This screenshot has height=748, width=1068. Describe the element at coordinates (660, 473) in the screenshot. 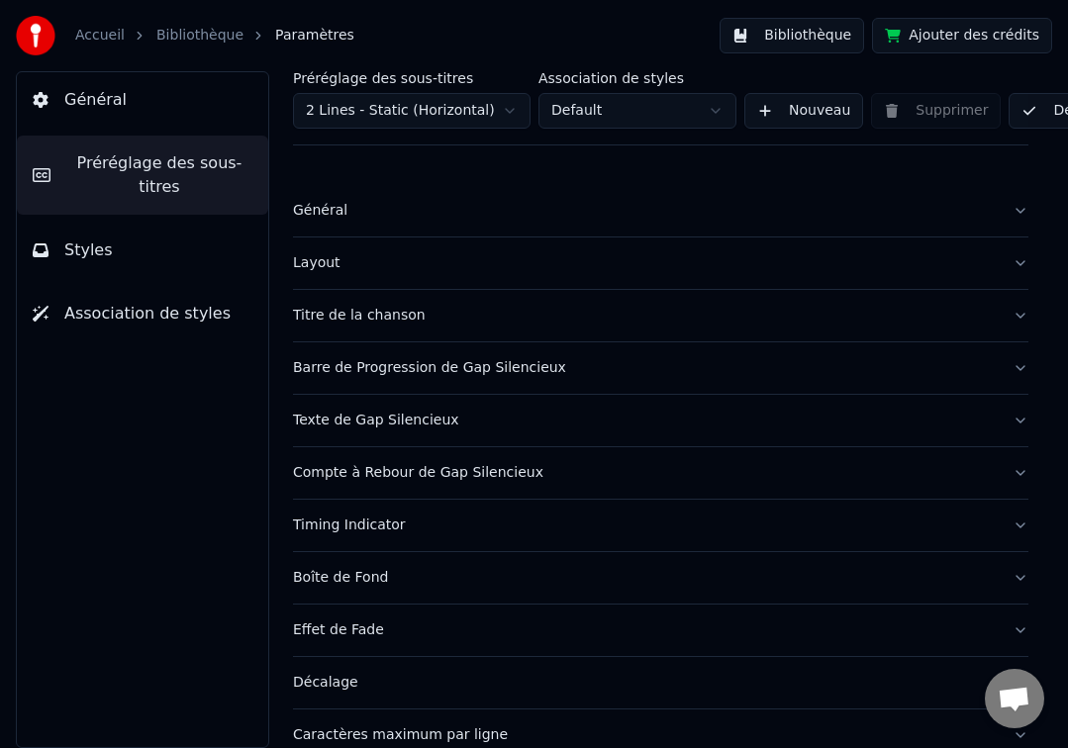

I see `button: Compte à Rebour de Gap Silencieux` at that location.